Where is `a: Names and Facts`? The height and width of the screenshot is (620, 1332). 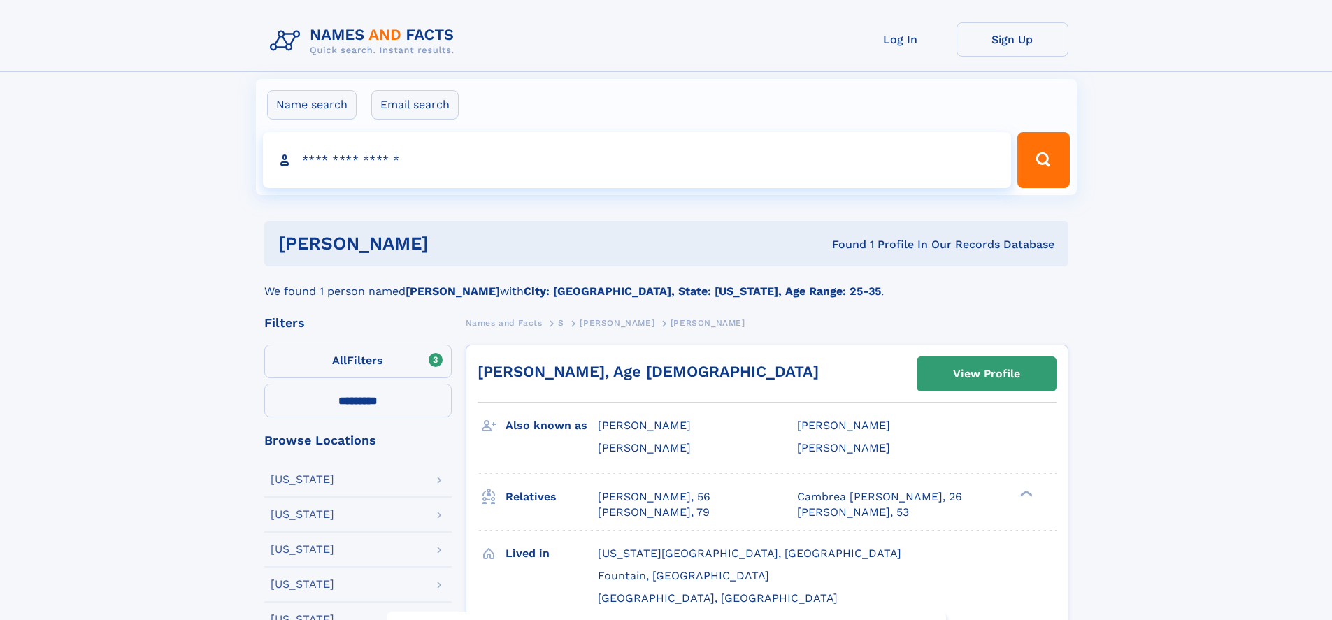 a: Names and Facts is located at coordinates (504, 322).